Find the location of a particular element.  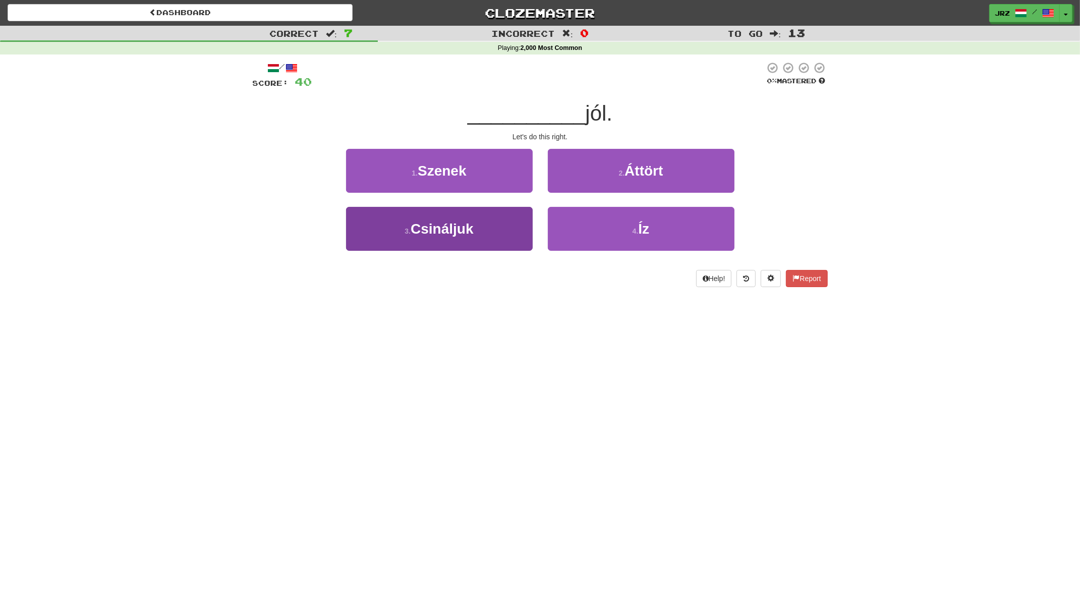

button: 4.Íz is located at coordinates (641, 229).